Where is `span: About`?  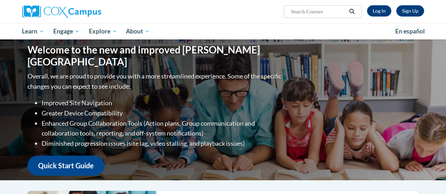 span: About is located at coordinates (138, 31).